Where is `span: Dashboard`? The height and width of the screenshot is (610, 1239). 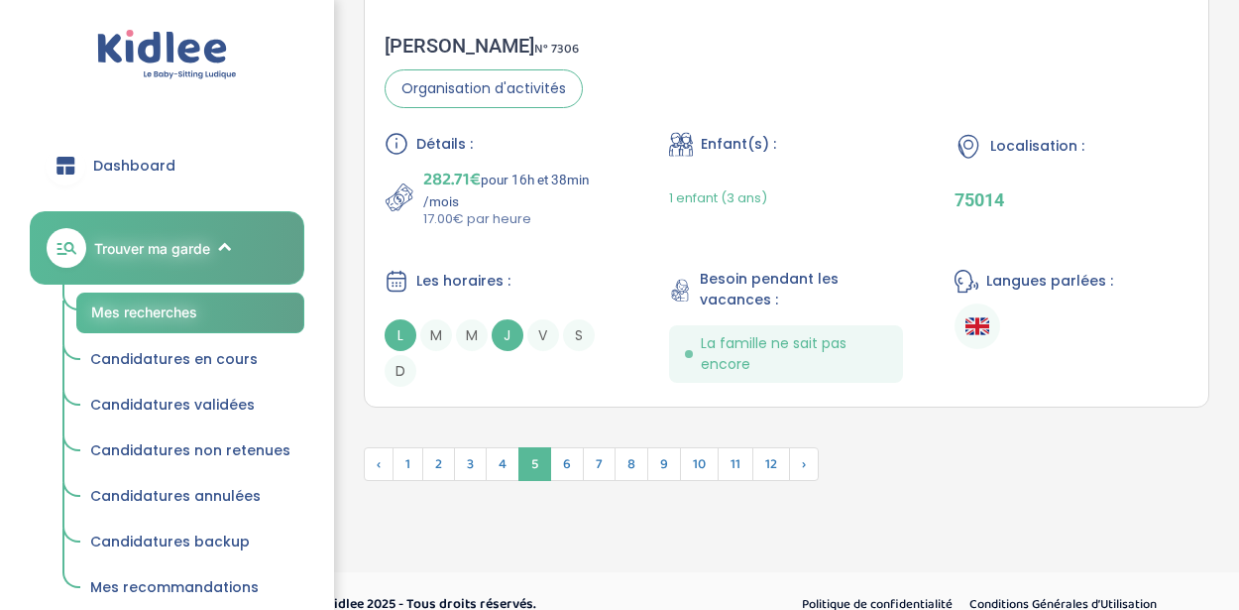 span: Dashboard is located at coordinates (134, 166).